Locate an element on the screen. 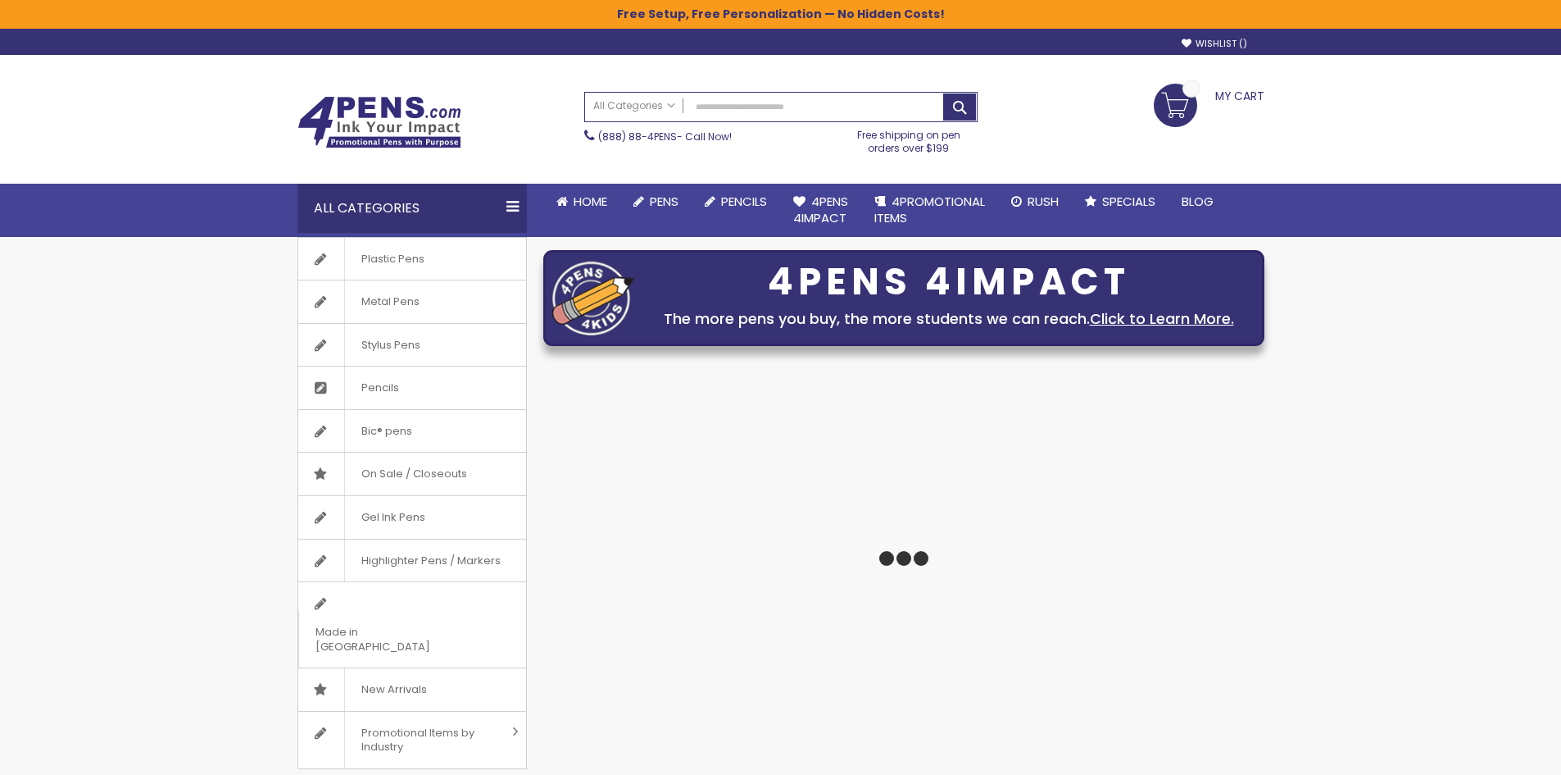  span: All Categories is located at coordinates (634, 106).